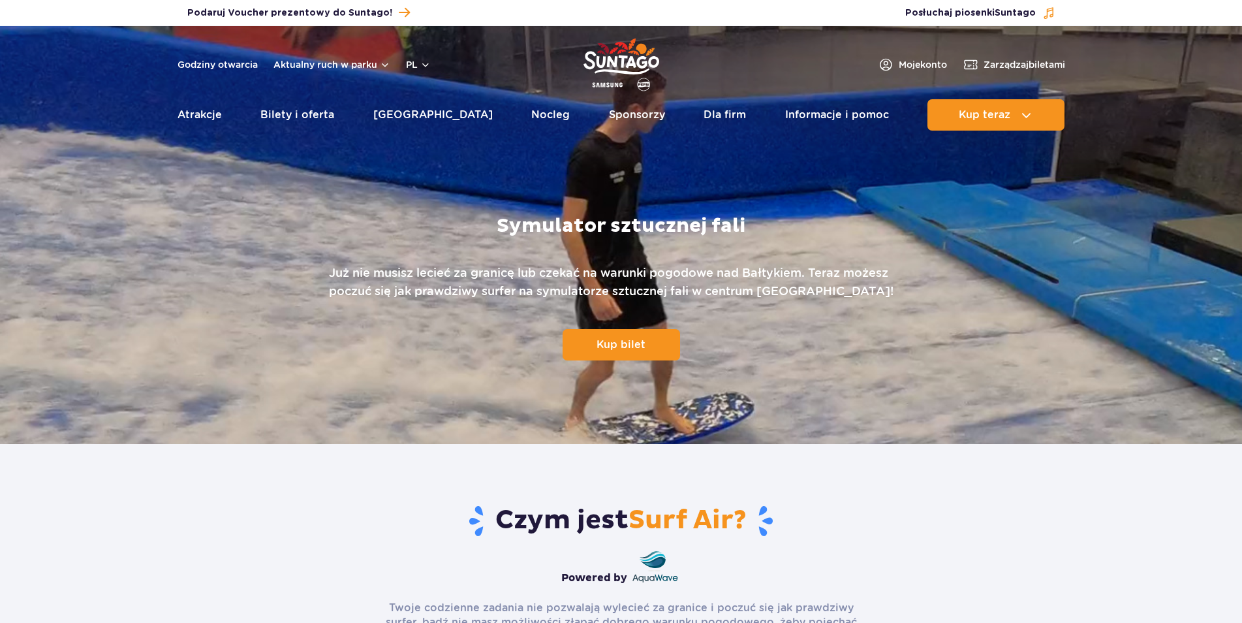 The width and height of the screenshot is (1242, 623). I want to click on span: Zarządzaj biletami, so click(1024, 65).